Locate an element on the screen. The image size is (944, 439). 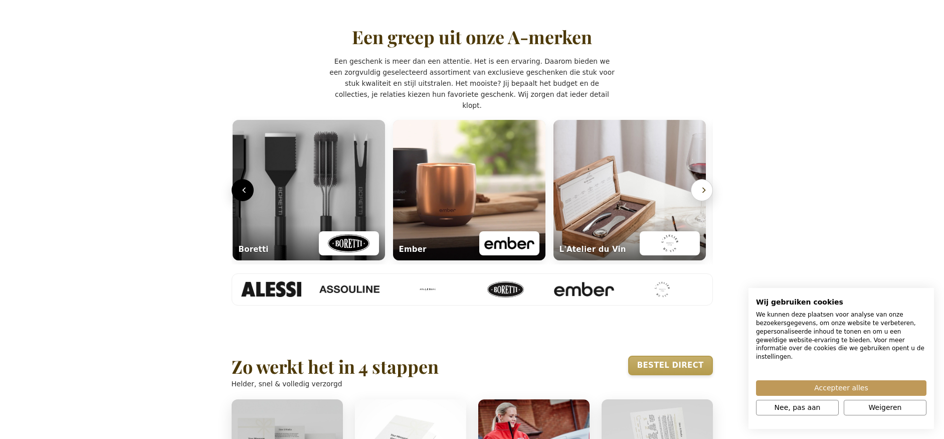
img: L'Atelier du Vin lifestyle is located at coordinates (630, 190).